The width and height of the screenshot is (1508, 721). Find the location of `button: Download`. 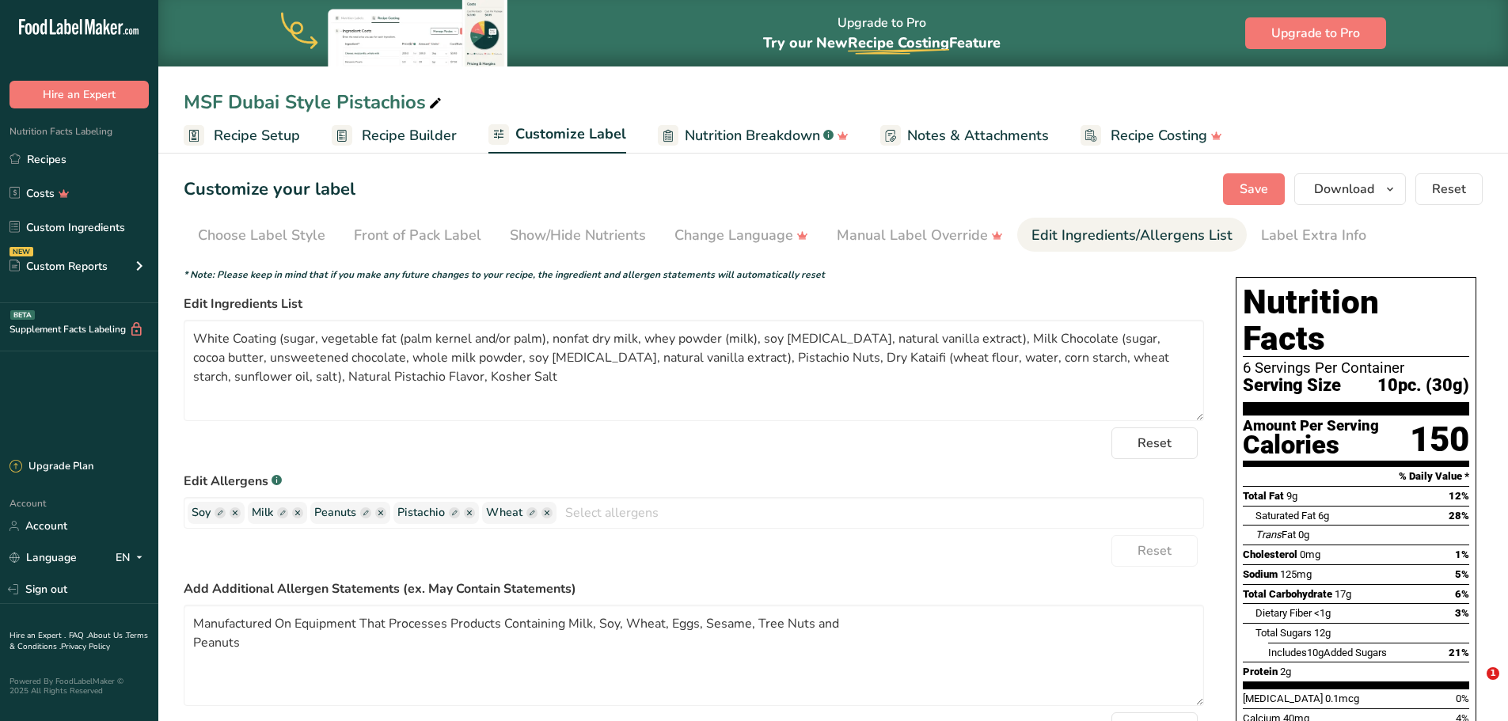

button: Download is located at coordinates (1350, 189).